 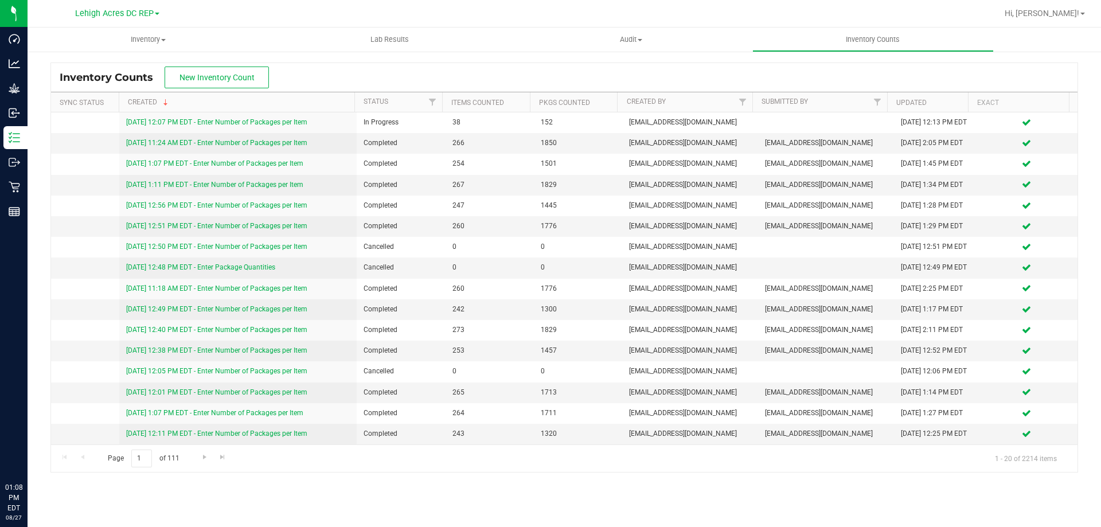 I want to click on span: New Inventory Count, so click(x=217, y=77).